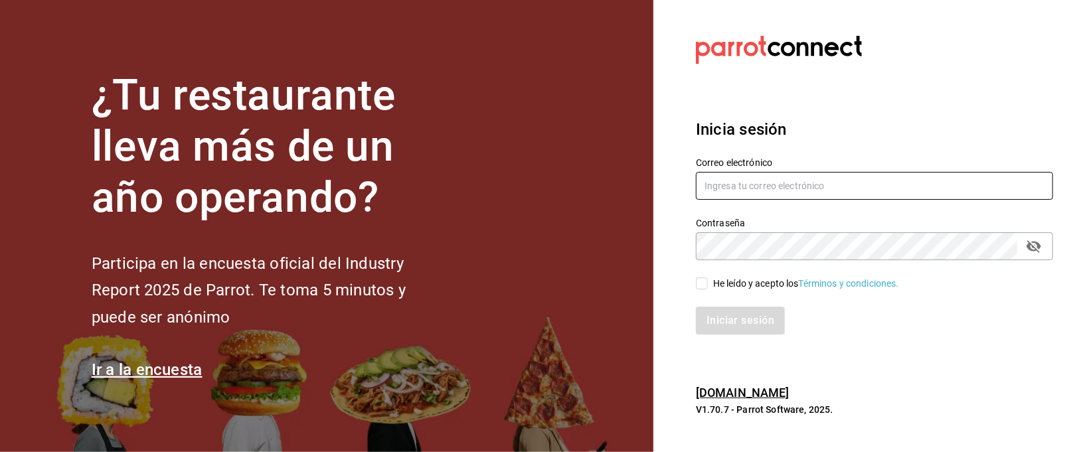 The image size is (1089, 452). Describe the element at coordinates (849, 284) in the screenshot. I see `a: Términos y condiciones.` at that location.